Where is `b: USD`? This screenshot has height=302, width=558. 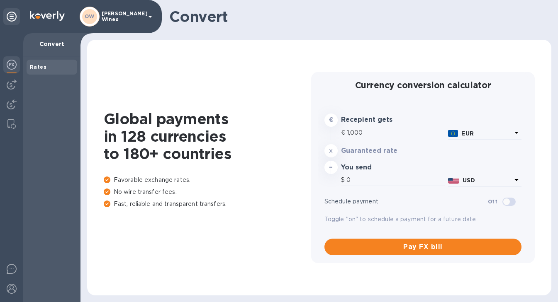 b: USD is located at coordinates (468, 180).